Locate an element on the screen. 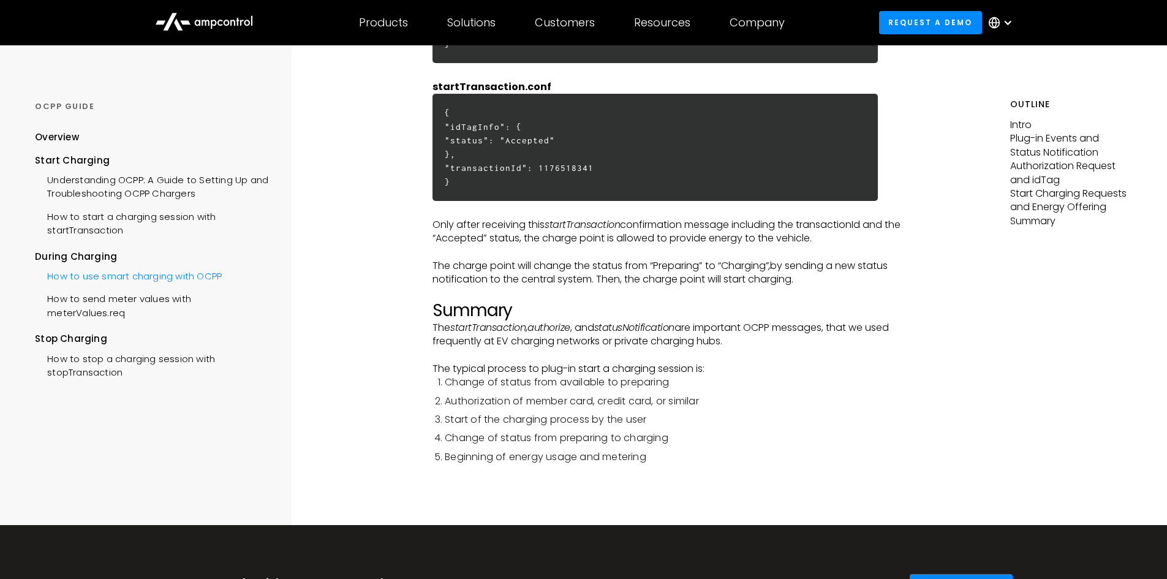 The image size is (1167, 579). div: How to use smart charging with OCPP is located at coordinates (128, 275).